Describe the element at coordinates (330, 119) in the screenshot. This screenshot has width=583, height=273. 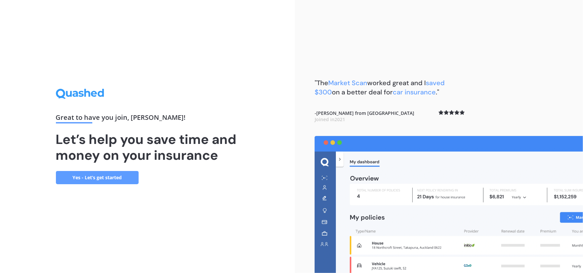
I see `span: Joined in 2021` at that location.